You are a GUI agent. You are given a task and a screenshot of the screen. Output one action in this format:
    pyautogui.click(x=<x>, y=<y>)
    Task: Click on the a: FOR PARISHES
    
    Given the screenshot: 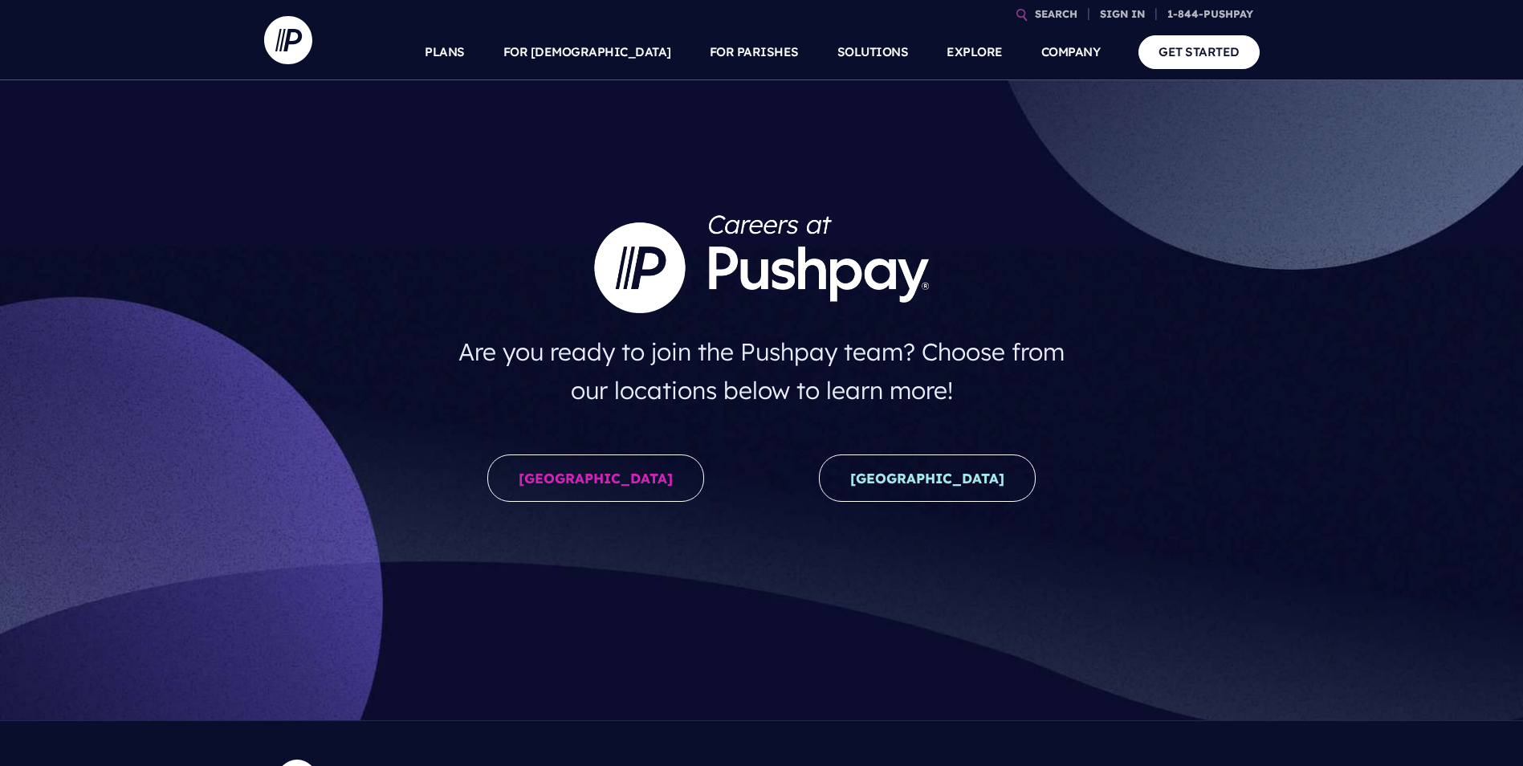 What is the action you would take?
    pyautogui.click(x=754, y=52)
    